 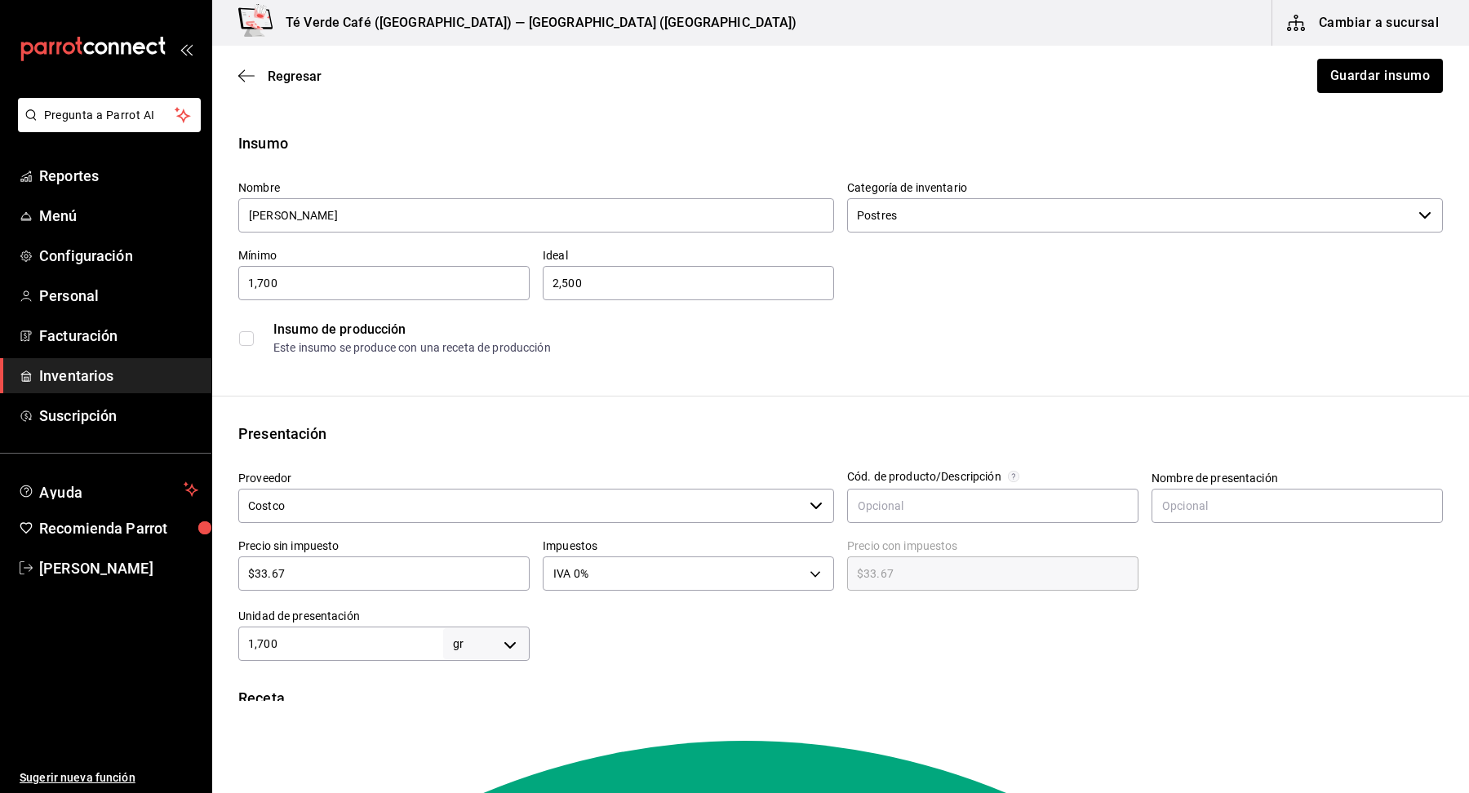 What do you see at coordinates (109, 115) in the screenshot?
I see `button: Pregunta a Parrot AI` at bounding box center [109, 115].